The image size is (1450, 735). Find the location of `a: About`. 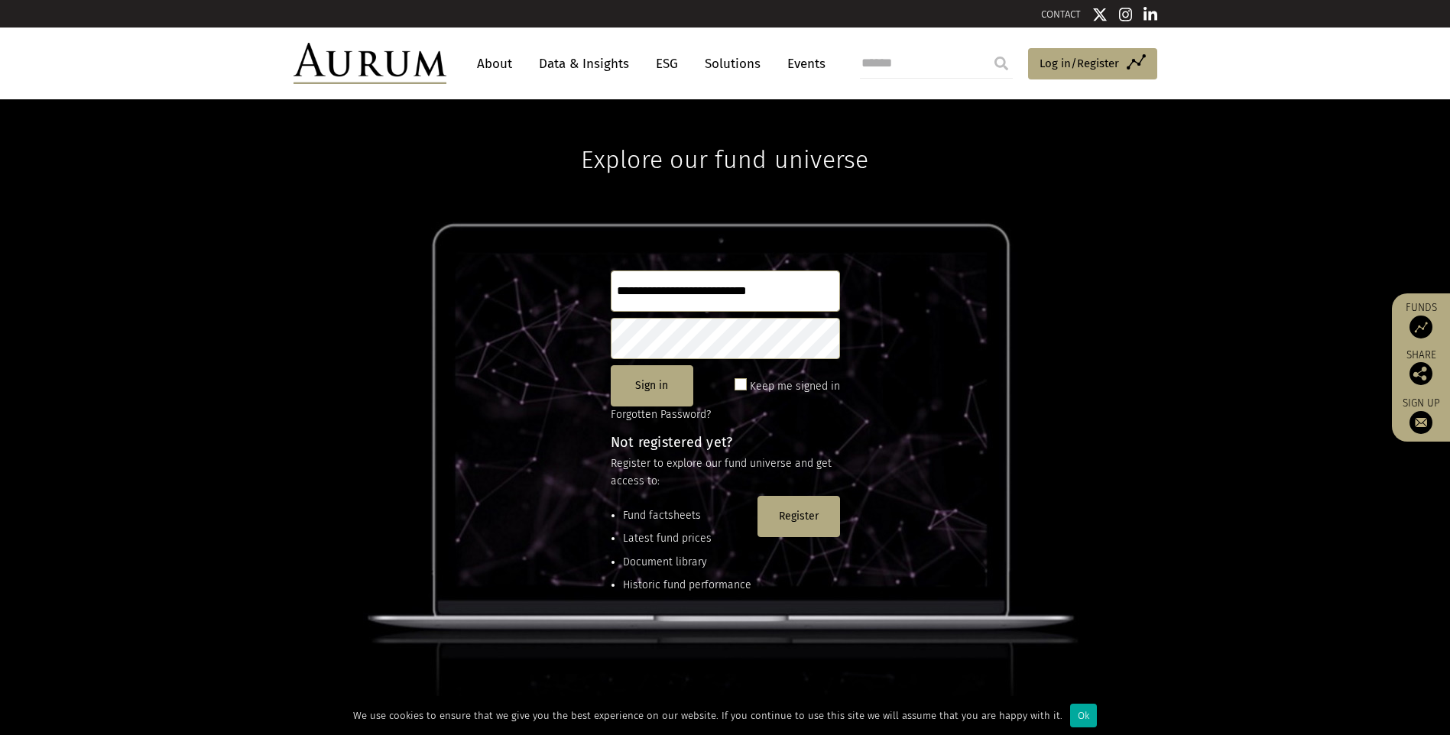

a: About is located at coordinates (495, 63).